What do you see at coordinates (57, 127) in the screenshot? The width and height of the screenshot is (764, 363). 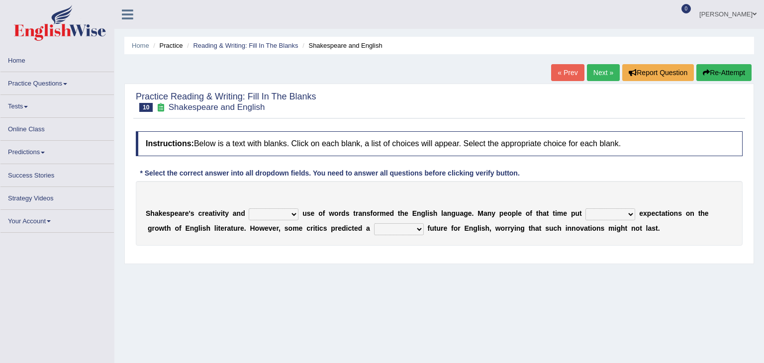 I see `a: Online Class` at bounding box center [57, 127].